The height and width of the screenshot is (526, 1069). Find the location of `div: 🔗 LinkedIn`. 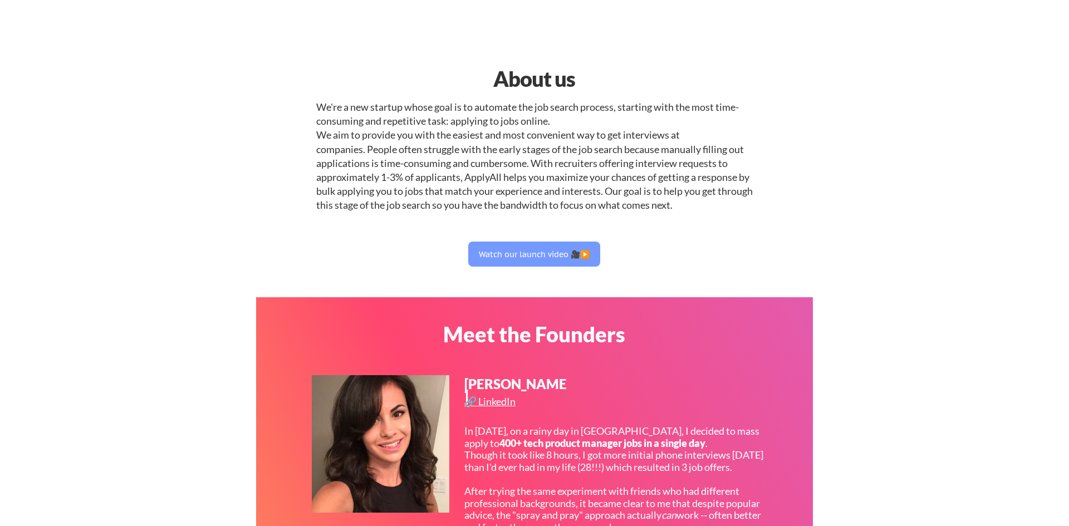

div: 🔗 LinkedIn is located at coordinates (491, 402).